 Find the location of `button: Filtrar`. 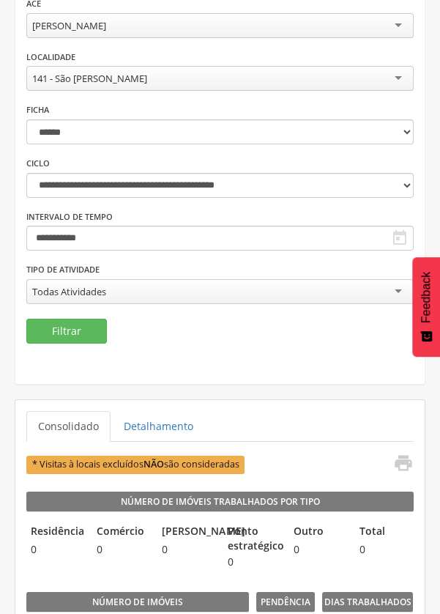

button: Filtrar is located at coordinates (67, 331).